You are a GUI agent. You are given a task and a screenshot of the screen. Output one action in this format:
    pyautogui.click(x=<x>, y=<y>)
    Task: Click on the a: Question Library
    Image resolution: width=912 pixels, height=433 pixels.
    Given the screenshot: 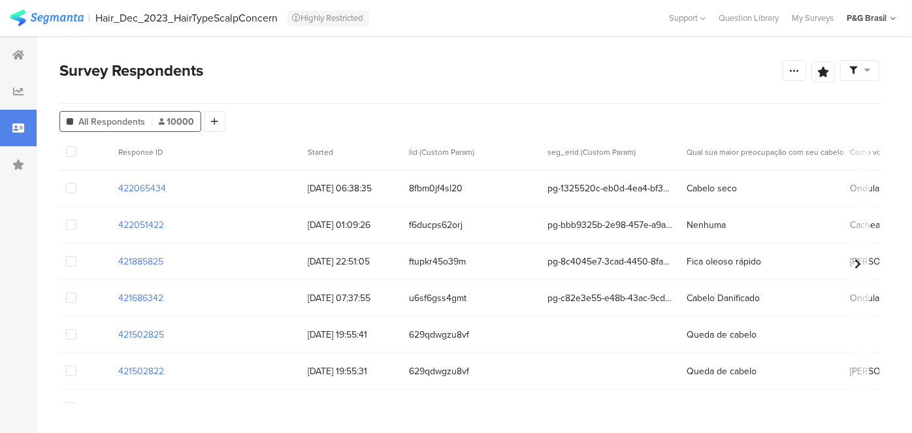 What is the action you would take?
    pyautogui.click(x=749, y=18)
    